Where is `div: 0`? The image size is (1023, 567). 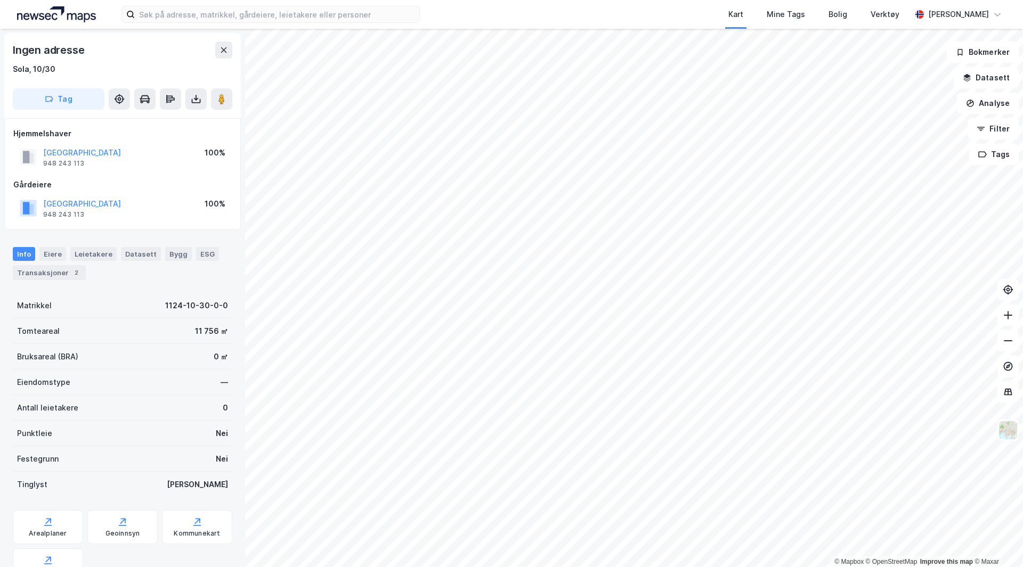 div: 0 is located at coordinates (225, 408).